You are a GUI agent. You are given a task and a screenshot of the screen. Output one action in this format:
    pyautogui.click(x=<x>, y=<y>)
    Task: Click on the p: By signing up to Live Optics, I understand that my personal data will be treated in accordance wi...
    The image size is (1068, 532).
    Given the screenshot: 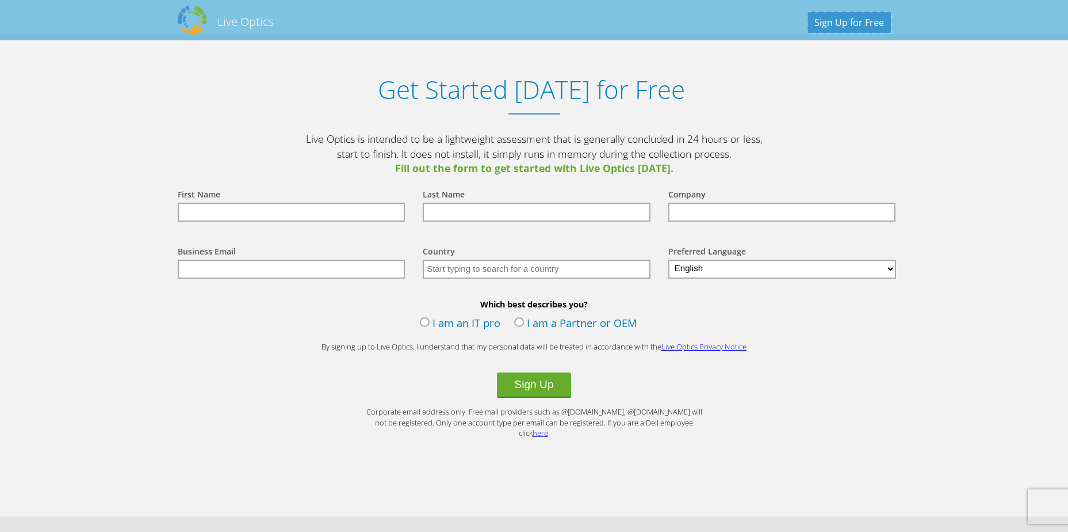 What is the action you would take?
    pyautogui.click(x=534, y=346)
    